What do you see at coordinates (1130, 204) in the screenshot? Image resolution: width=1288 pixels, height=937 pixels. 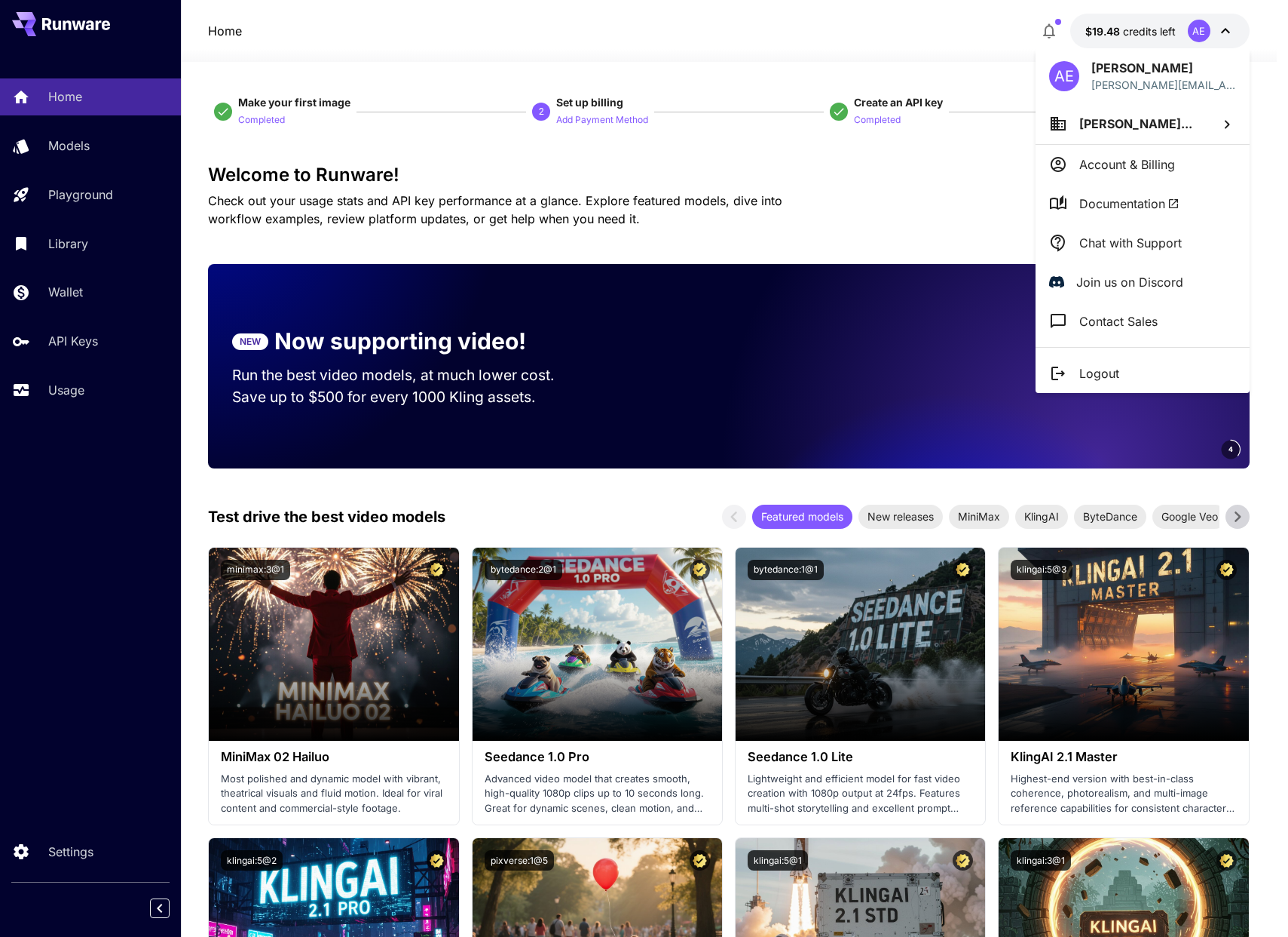 I see `span: Documentation` at bounding box center [1130, 204].